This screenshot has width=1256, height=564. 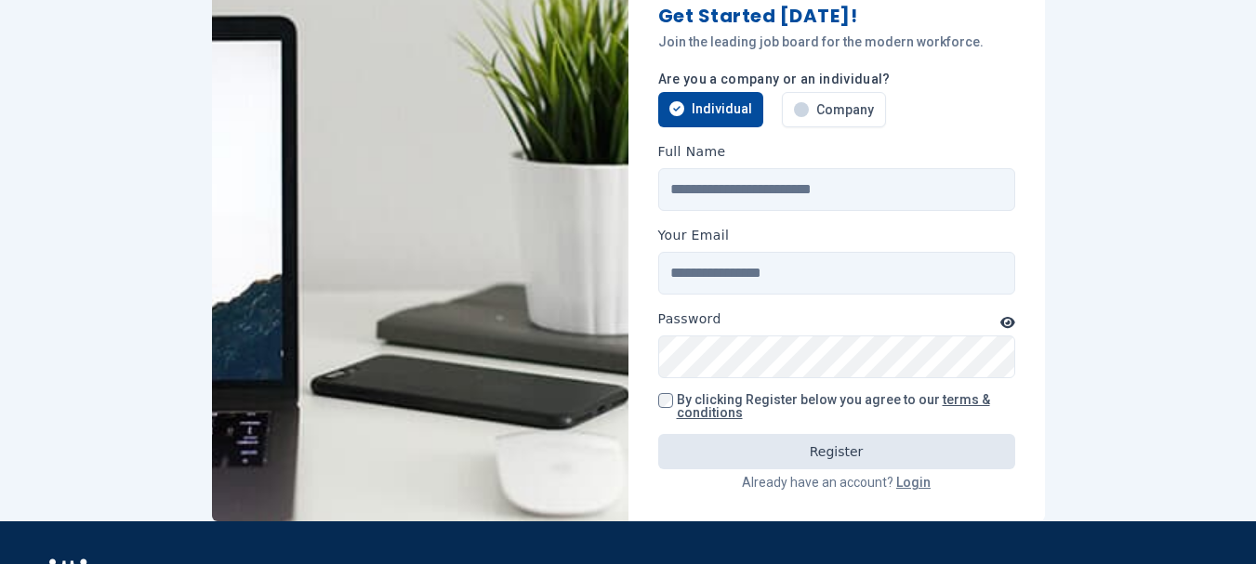 I want to click on label: Your Email, so click(x=694, y=235).